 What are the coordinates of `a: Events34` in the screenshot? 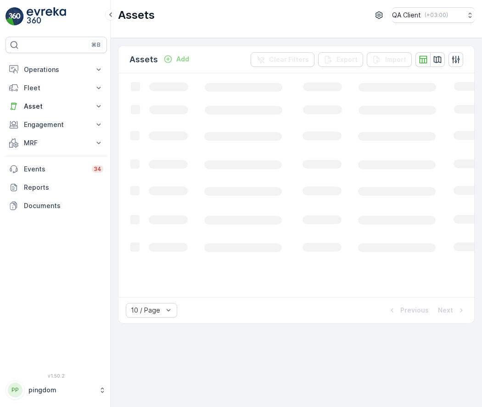 It's located at (56, 169).